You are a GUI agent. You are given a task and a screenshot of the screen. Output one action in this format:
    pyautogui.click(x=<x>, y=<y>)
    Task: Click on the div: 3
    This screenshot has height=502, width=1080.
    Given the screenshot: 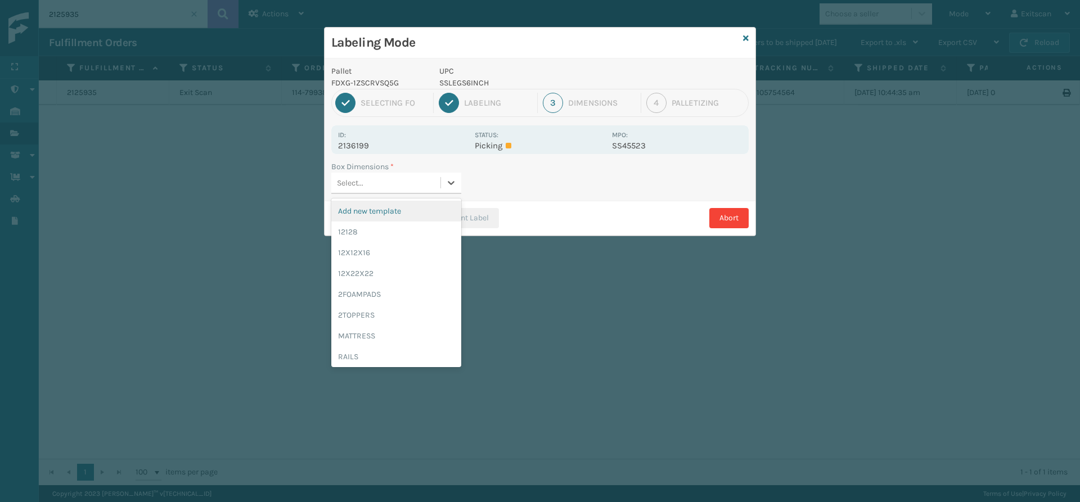 What is the action you would take?
    pyautogui.click(x=553, y=103)
    